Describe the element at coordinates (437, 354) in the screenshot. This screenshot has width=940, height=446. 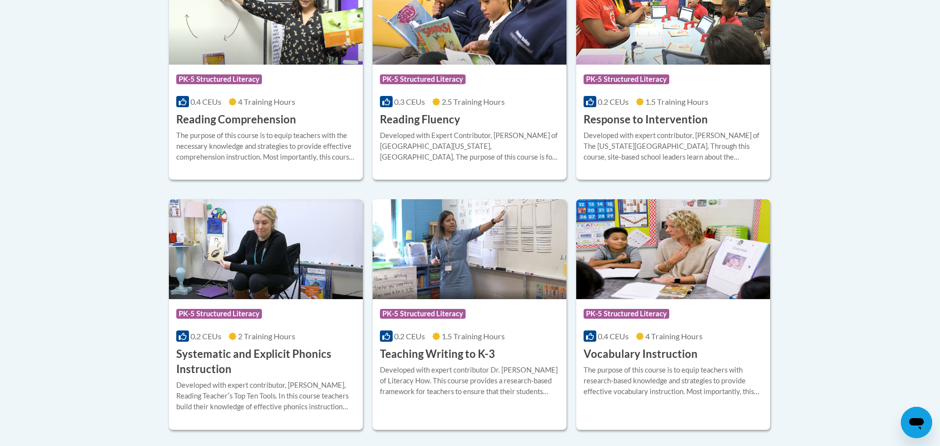
I see `h3: Teaching Writing to K-3` at that location.